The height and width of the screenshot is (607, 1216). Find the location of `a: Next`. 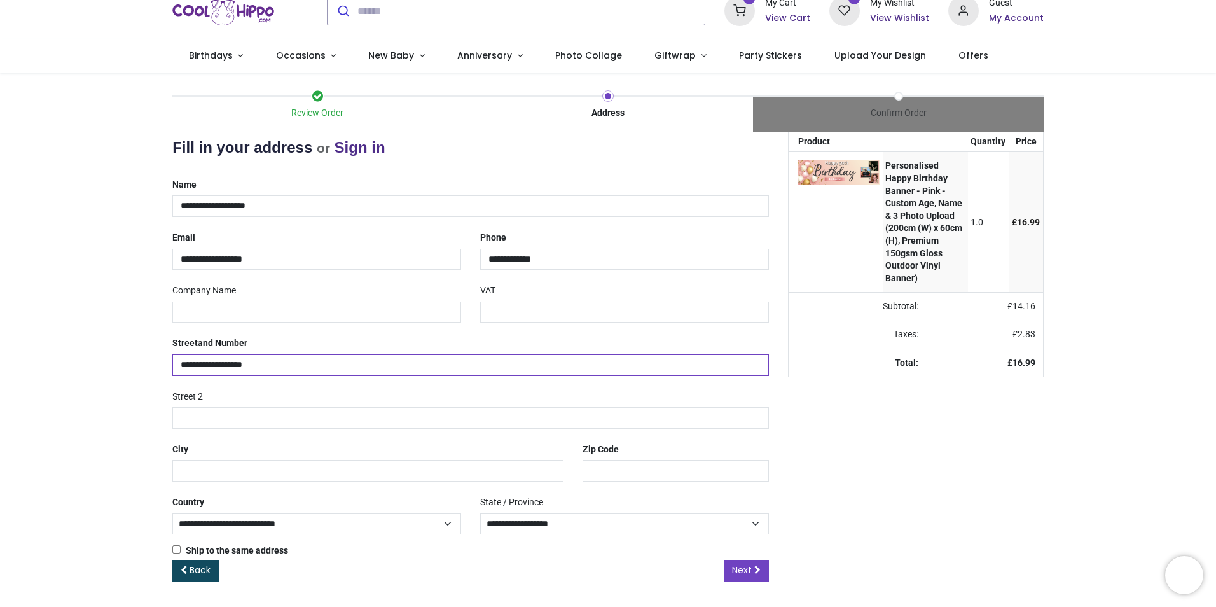

a: Next is located at coordinates (746, 571).